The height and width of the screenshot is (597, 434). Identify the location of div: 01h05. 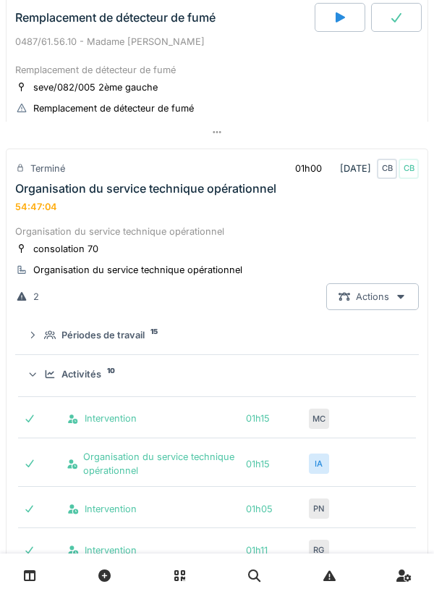
(275, 508).